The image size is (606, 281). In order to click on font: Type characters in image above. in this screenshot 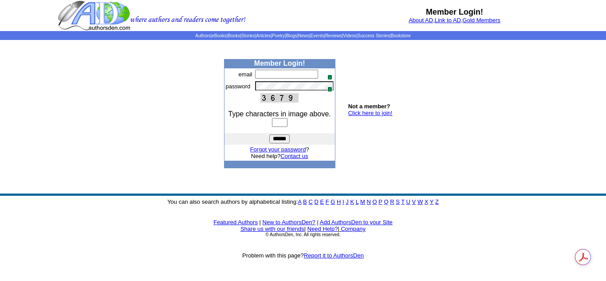, I will do `click(280, 114)`.